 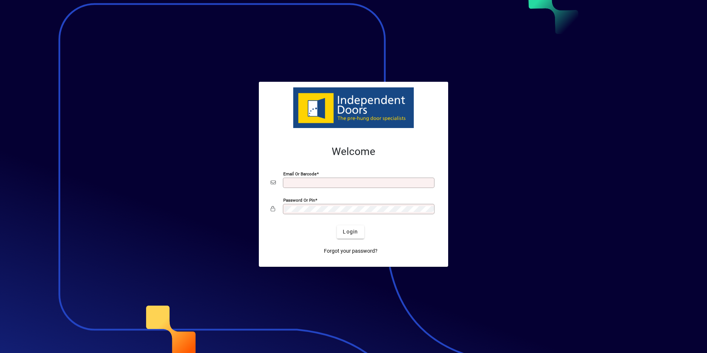 I want to click on button: Login, so click(x=350, y=232).